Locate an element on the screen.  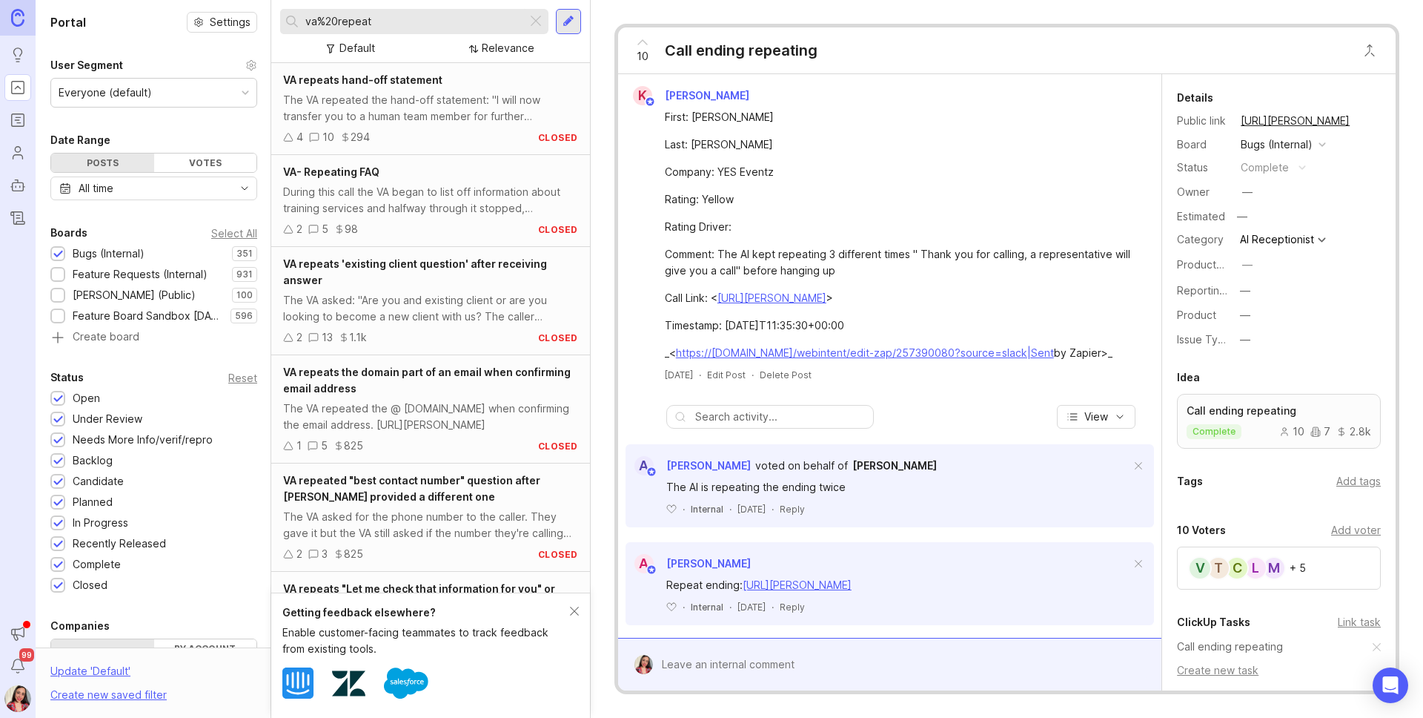
div: Details is located at coordinates (1195, 98).